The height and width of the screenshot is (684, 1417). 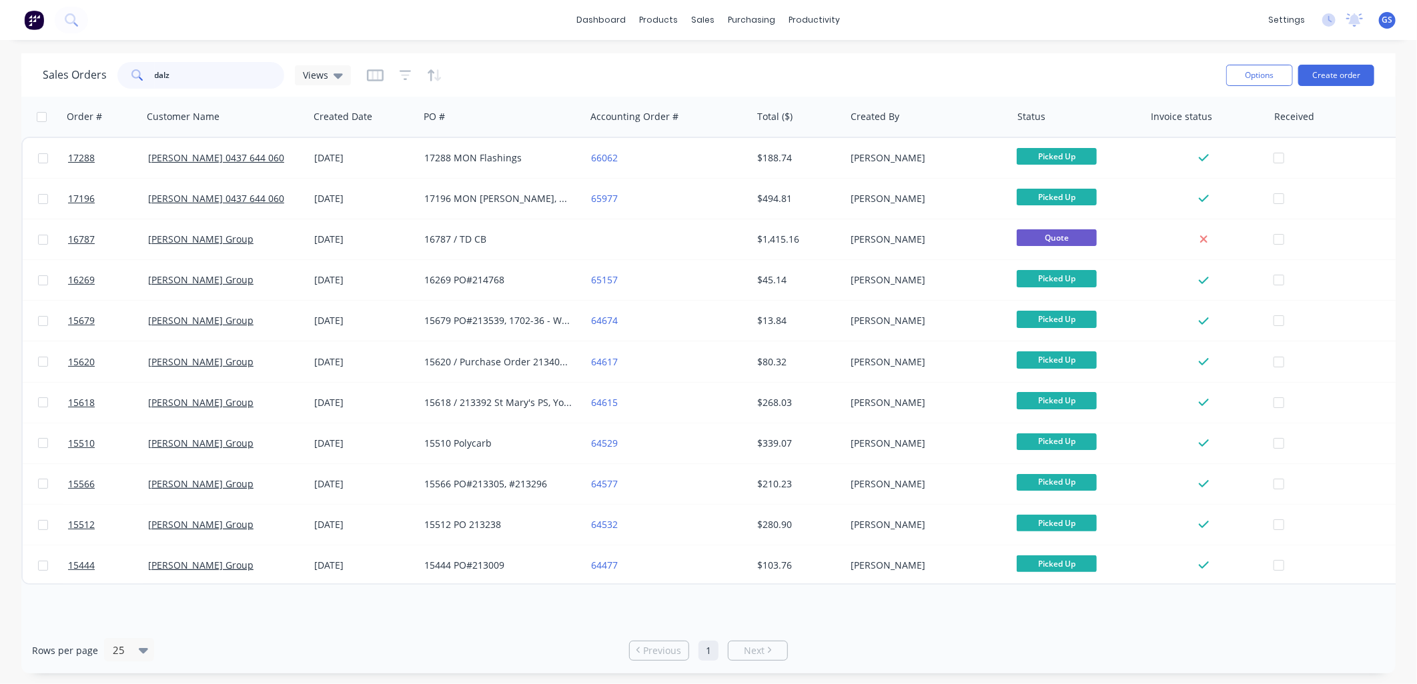 I want to click on a: 64617, so click(x=604, y=362).